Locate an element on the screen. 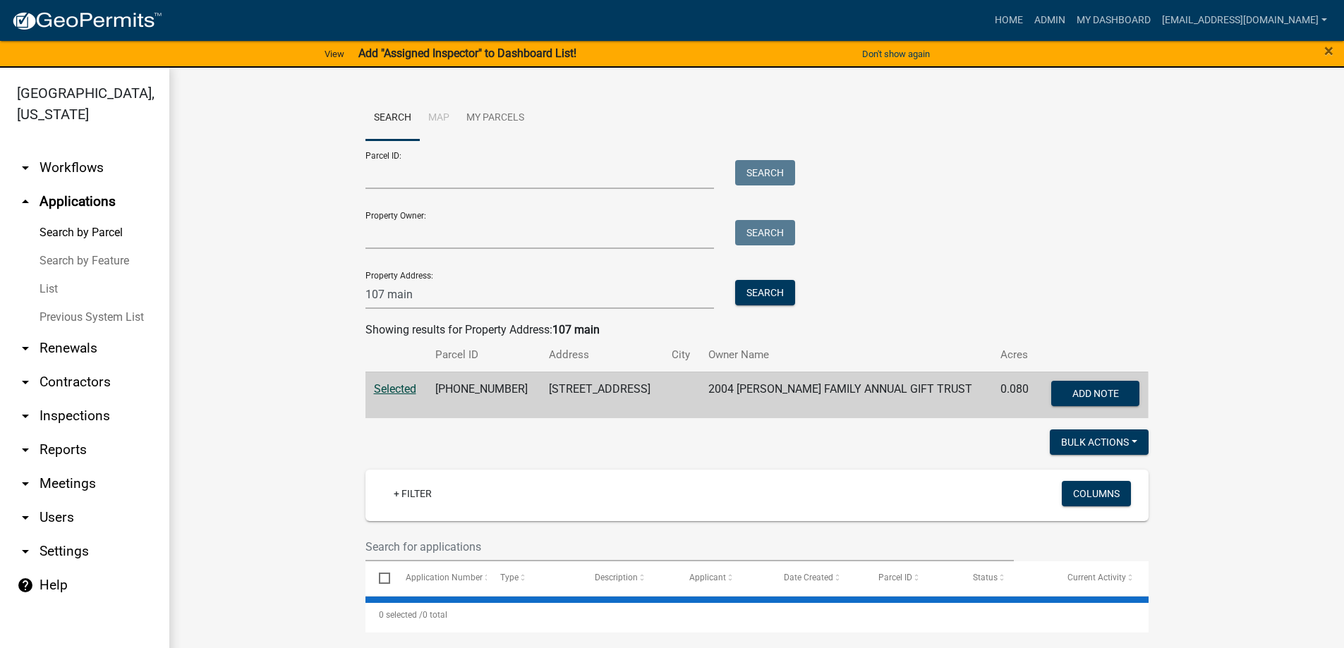  button: Close is located at coordinates (1328, 51).